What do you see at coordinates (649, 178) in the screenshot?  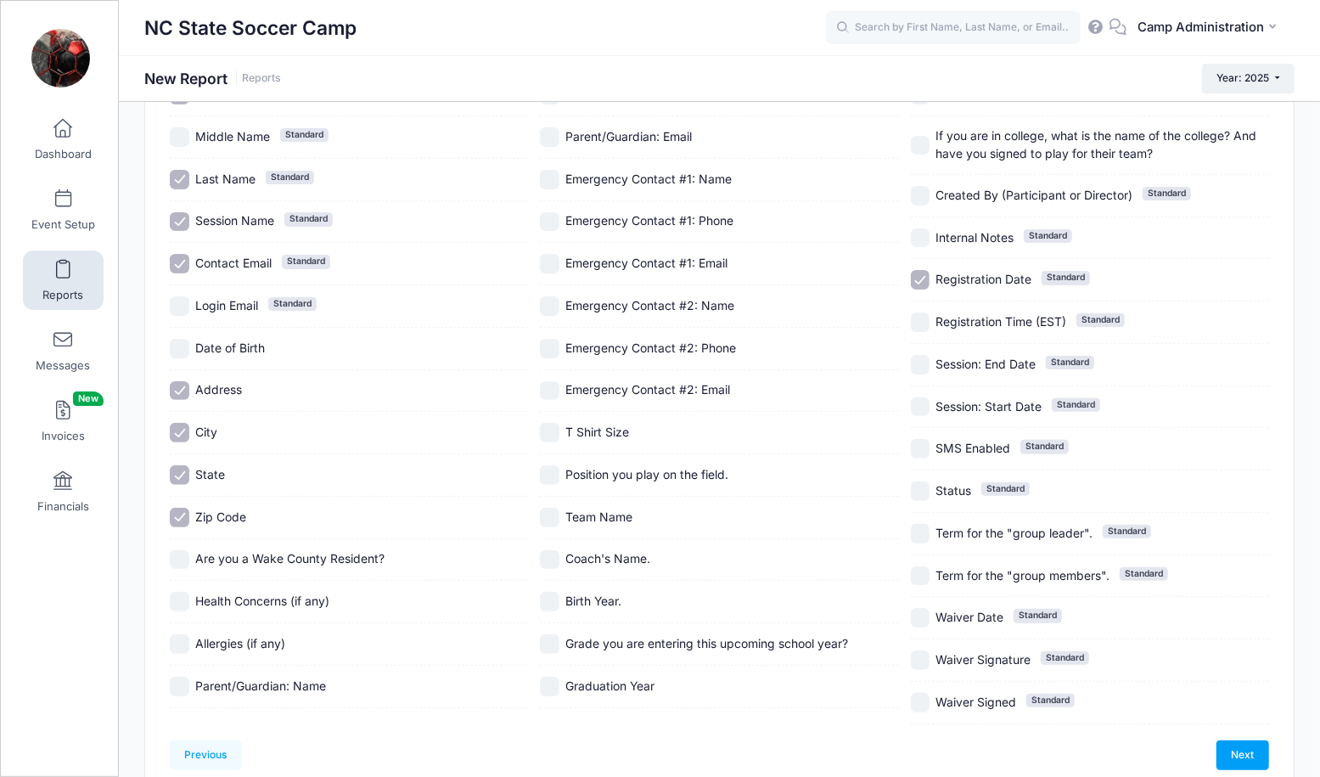 I see `span: Emergency Contact #1: Name` at bounding box center [649, 178].